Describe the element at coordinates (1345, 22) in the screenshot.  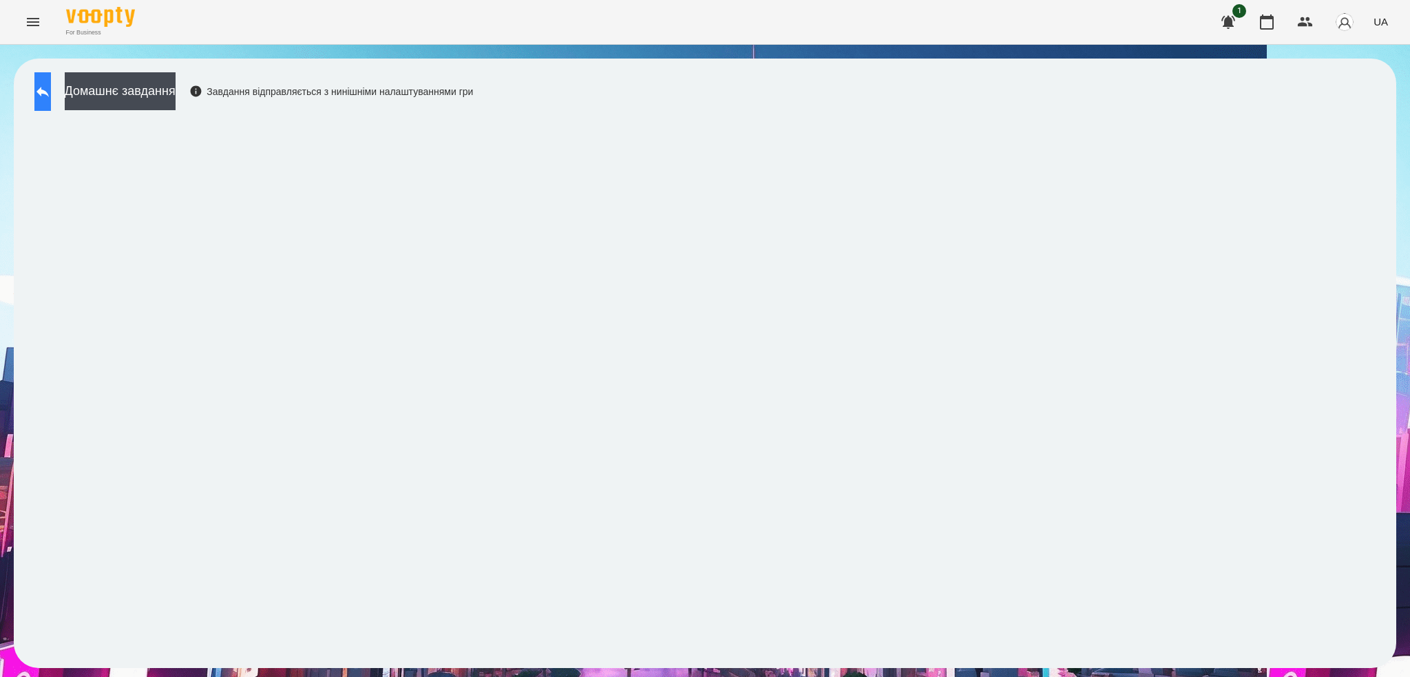
I see `img: avatar_s.png` at that location.